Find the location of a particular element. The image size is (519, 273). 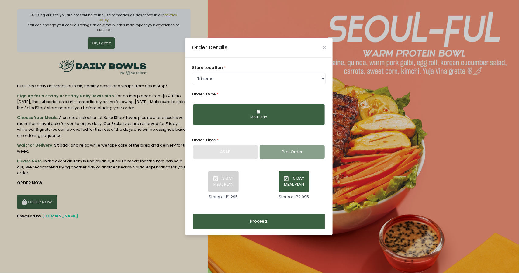

span: Order Time is located at coordinates (204, 140).